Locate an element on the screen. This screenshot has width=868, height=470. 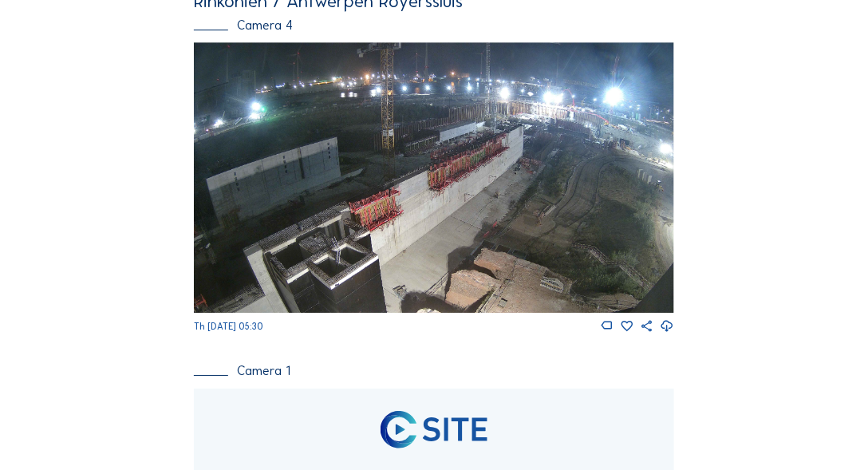
div: Camera 1 is located at coordinates (434, 371).